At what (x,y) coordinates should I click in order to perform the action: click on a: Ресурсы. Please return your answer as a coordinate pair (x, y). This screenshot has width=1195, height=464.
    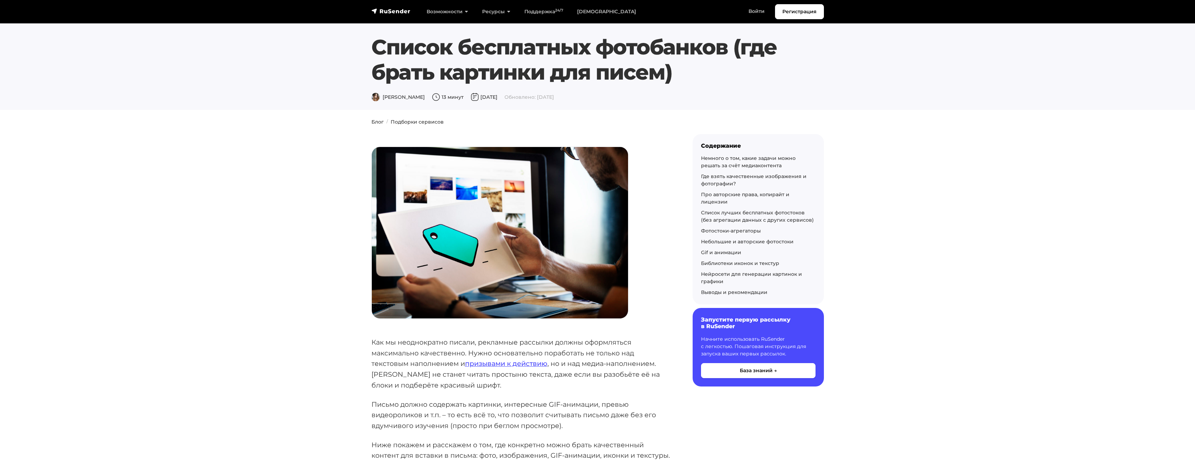
    Looking at the image, I should click on (496, 12).